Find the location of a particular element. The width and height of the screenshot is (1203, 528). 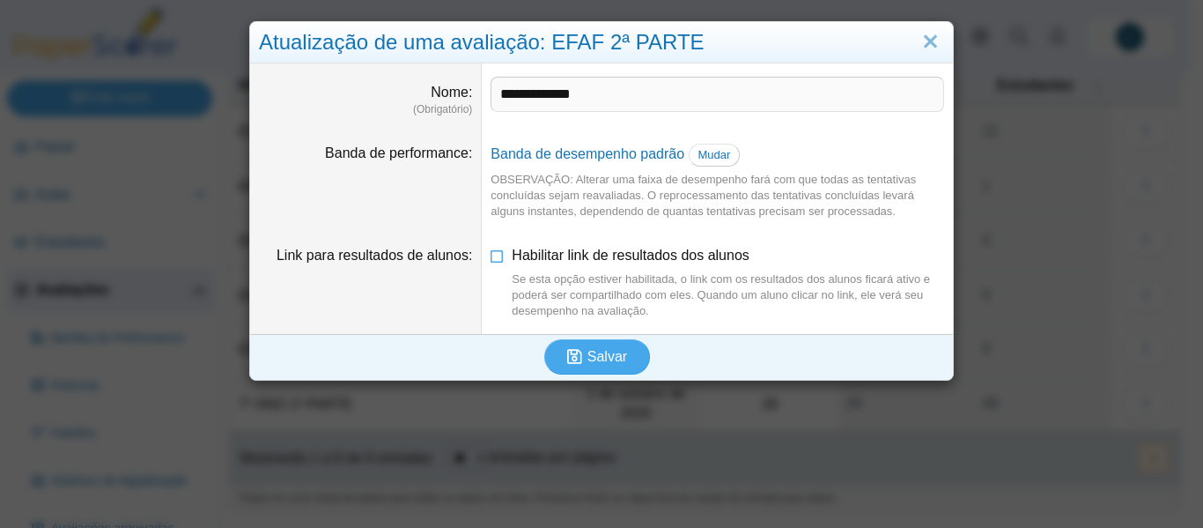

font: OBSERVAÇÃO: Alterar uma faixa de desempenho fará com que todas as tentativas concluídas sejam rea... is located at coordinates (703, 195).